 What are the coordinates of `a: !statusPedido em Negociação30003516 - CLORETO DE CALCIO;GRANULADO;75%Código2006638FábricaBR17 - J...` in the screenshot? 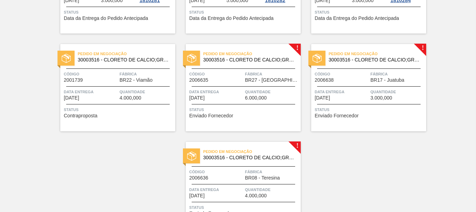 It's located at (364, 88).